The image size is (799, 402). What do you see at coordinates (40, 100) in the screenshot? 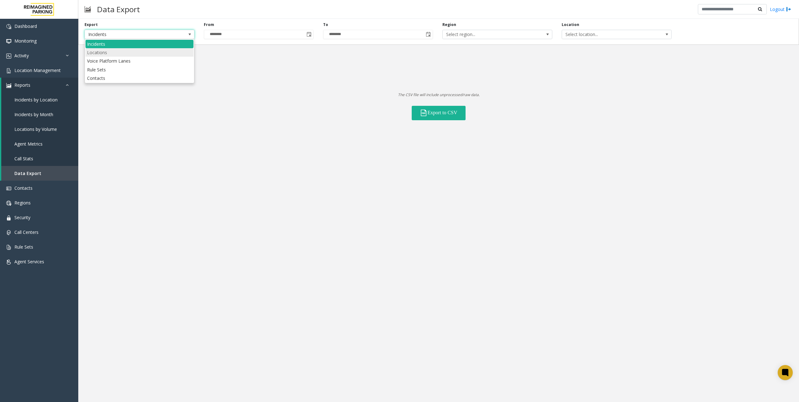
I see `a: Incidents by Location` at bounding box center [40, 100].